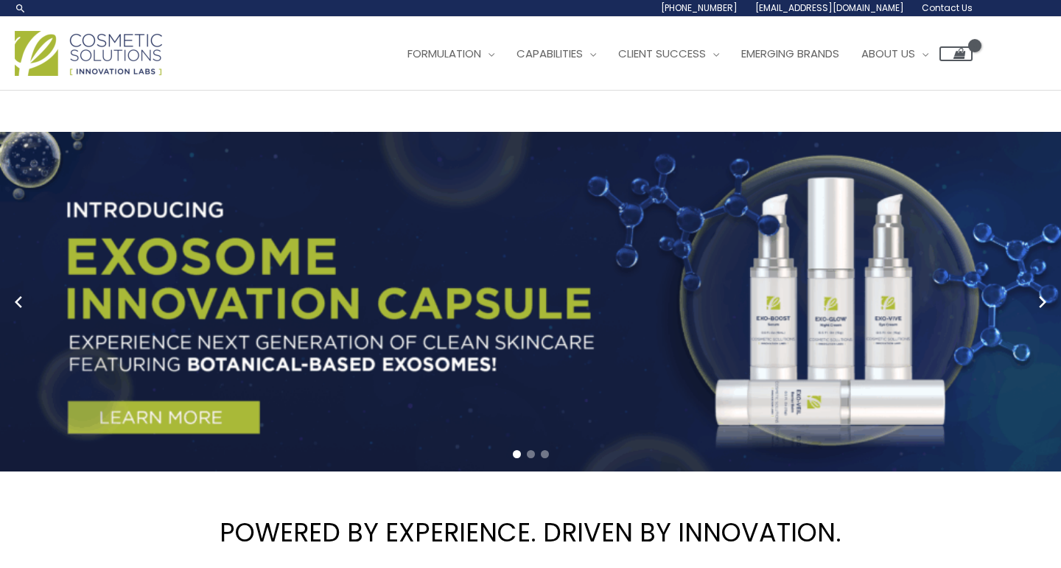 This screenshot has height=568, width=1061. I want to click on span: Client Success, so click(661, 53).